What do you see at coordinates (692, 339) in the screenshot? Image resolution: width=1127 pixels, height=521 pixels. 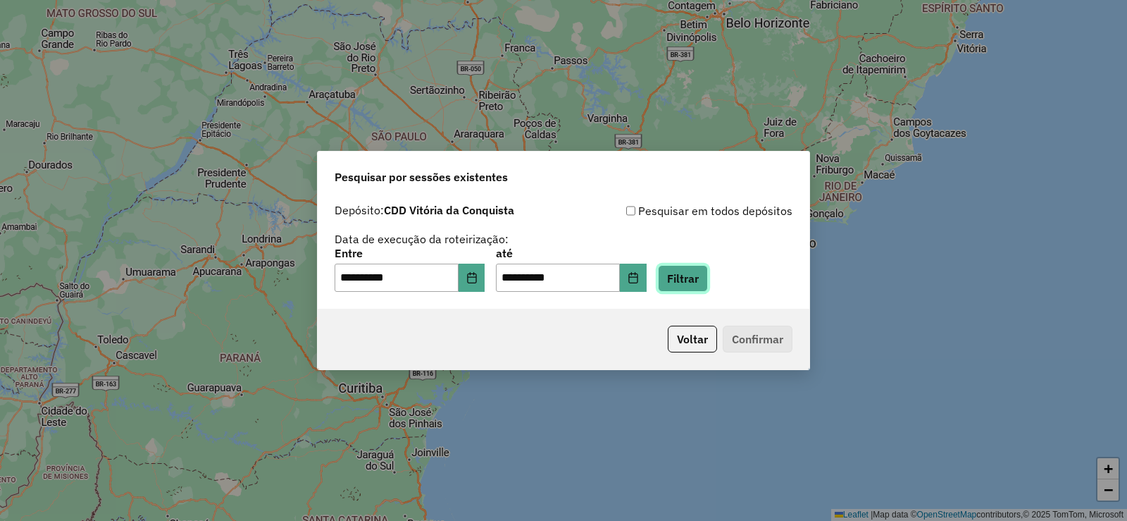 I see `button: Voltar` at bounding box center [692, 339].